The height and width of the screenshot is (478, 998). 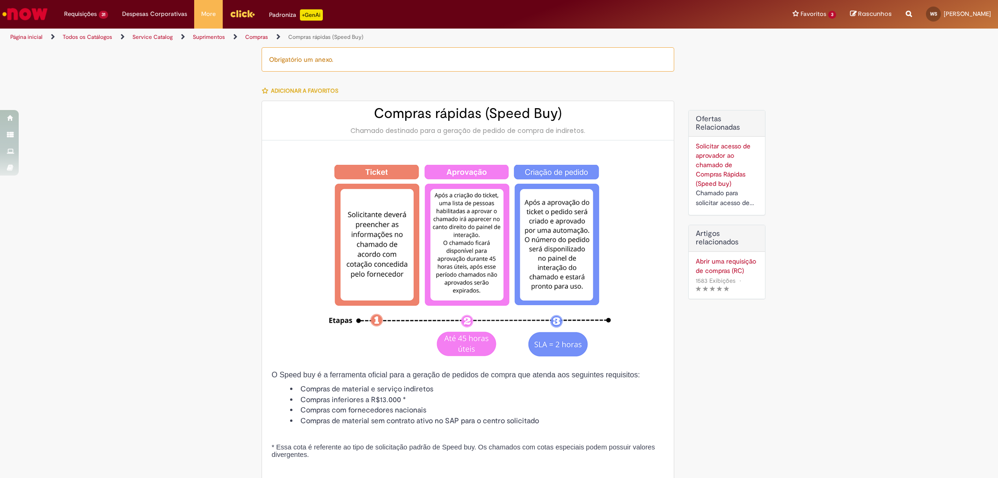 I want to click on span: More, so click(x=208, y=14).